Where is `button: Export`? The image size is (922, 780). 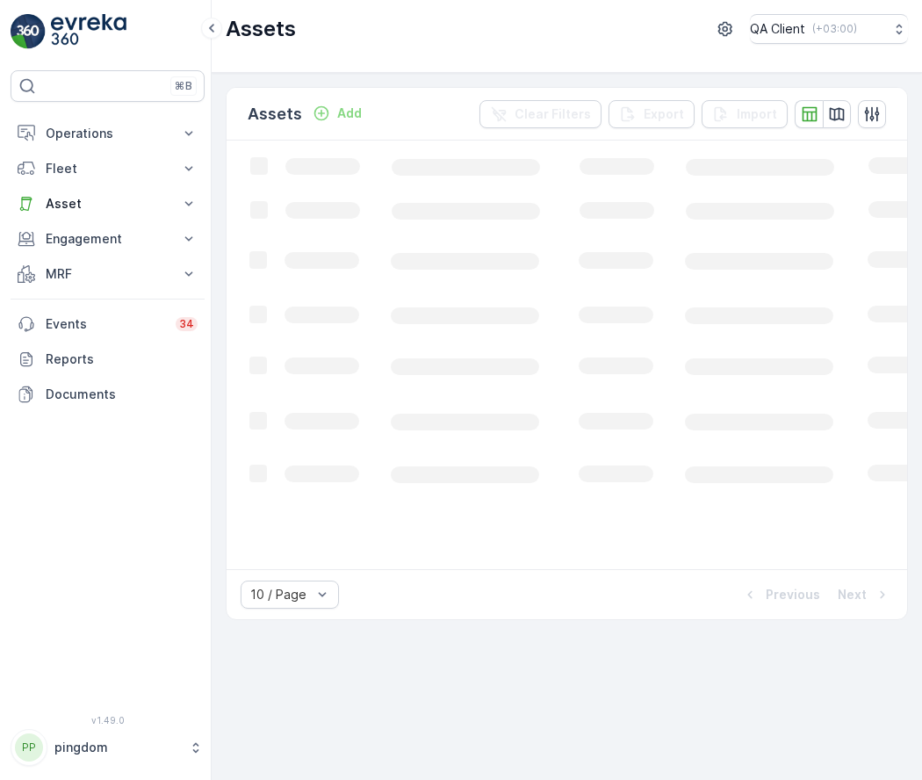 button: Export is located at coordinates (651, 114).